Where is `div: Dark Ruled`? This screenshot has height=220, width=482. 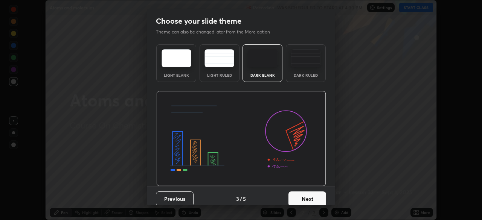 div: Dark Ruled is located at coordinates (306, 75).